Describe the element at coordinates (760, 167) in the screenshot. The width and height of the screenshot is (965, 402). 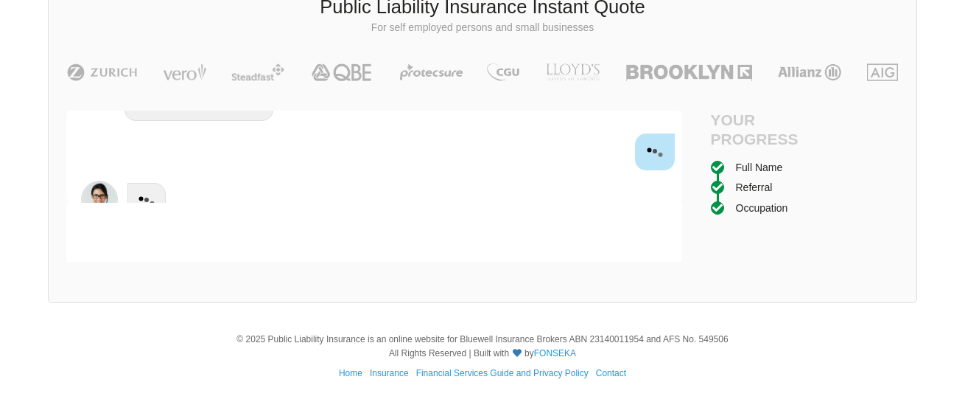
I see `div: Full Name` at that location.